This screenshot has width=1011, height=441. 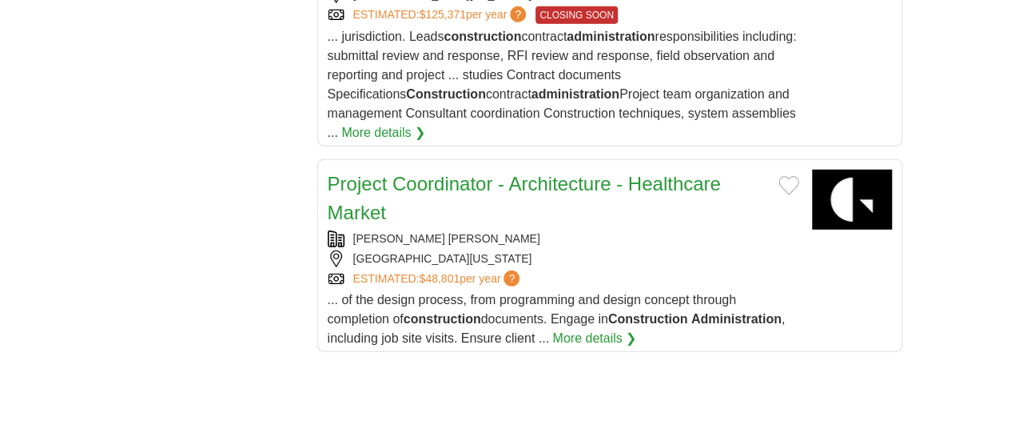 What do you see at coordinates (556, 318) in the screenshot?
I see `span: ... of the design process, from programming and design concept through completion of documents. E...` at bounding box center [556, 318].